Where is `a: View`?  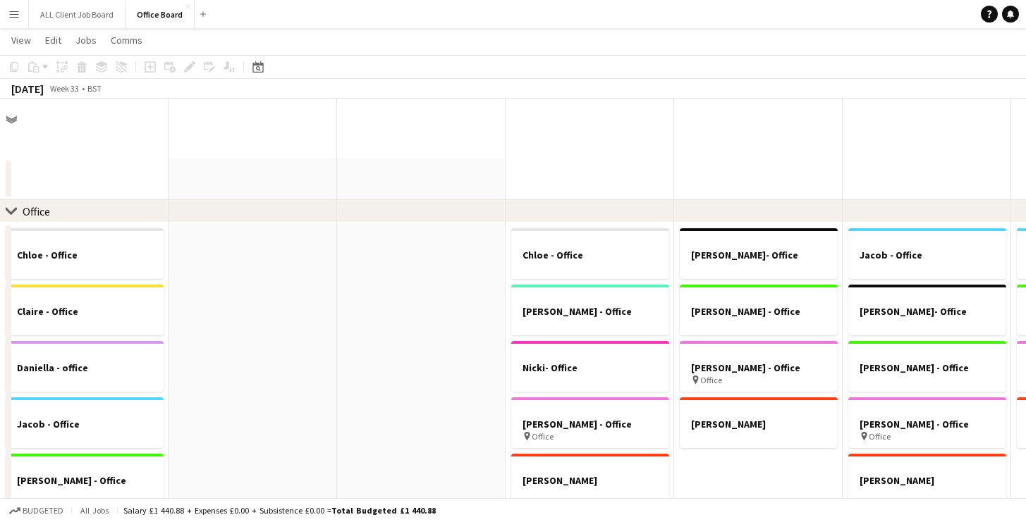 a: View is located at coordinates (21, 40).